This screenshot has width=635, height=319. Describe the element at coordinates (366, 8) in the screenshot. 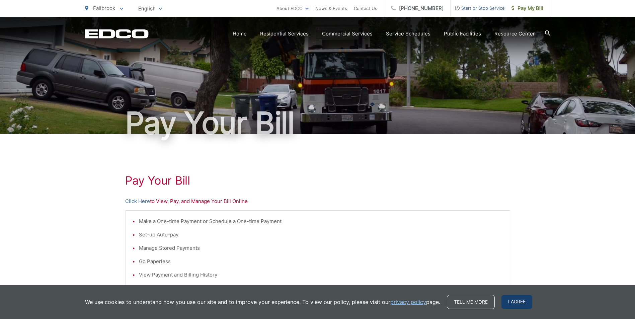

I see `a: Contact Us` at that location.